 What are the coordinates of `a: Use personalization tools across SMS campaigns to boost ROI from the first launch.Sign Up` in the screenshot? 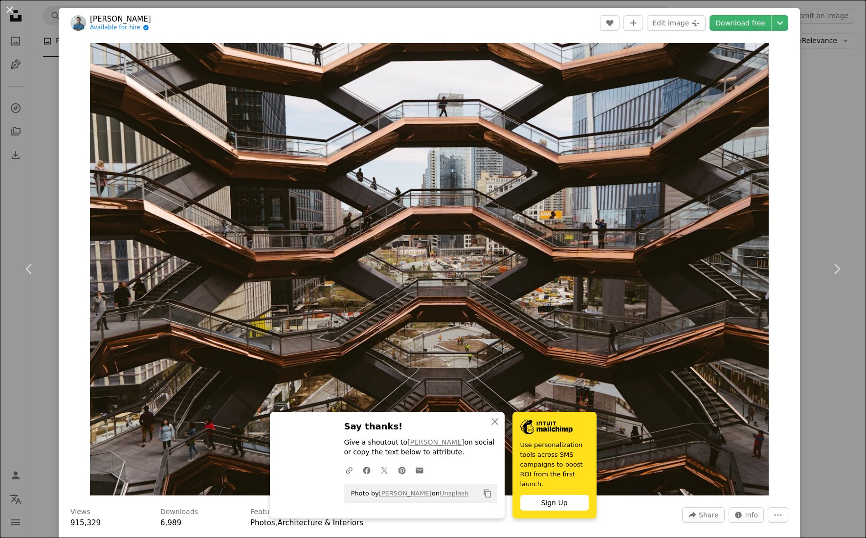 It's located at (555, 465).